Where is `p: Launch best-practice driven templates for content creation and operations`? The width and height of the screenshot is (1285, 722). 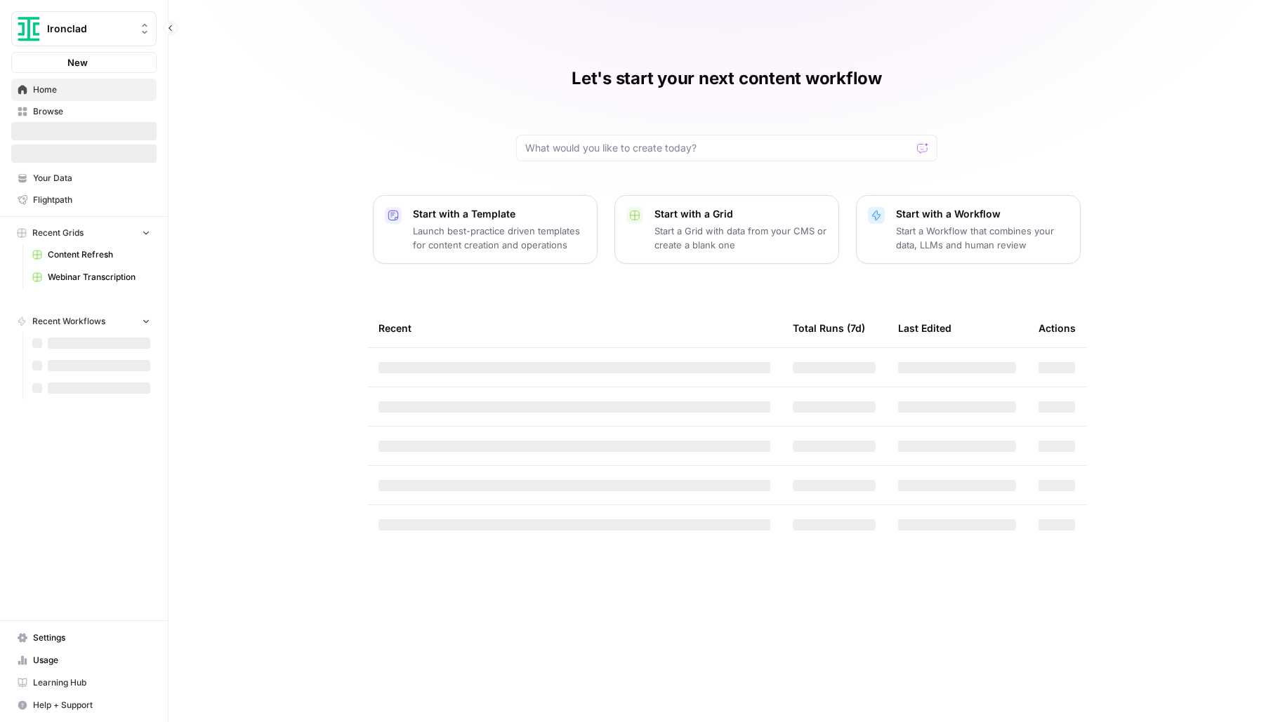 p: Launch best-practice driven templates for content creation and operations is located at coordinates (499, 238).